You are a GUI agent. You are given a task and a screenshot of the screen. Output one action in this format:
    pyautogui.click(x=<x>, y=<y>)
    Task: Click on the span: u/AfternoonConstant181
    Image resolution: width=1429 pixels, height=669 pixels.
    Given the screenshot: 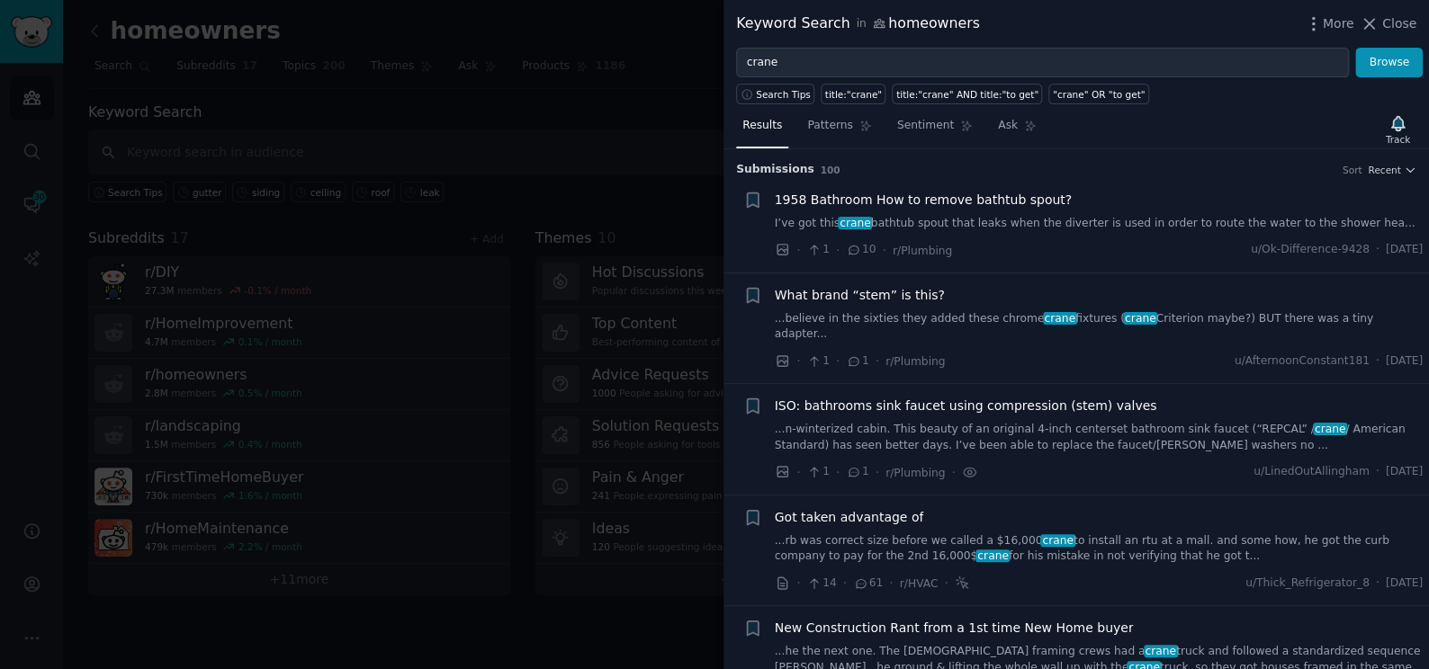 What is the action you would take?
    pyautogui.click(x=1302, y=362)
    